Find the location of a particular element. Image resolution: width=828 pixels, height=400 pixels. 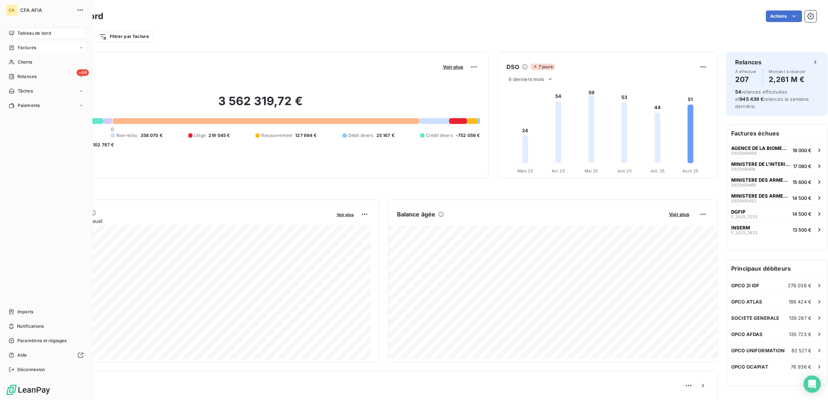

h6: Factures échues is located at coordinates (777, 133).